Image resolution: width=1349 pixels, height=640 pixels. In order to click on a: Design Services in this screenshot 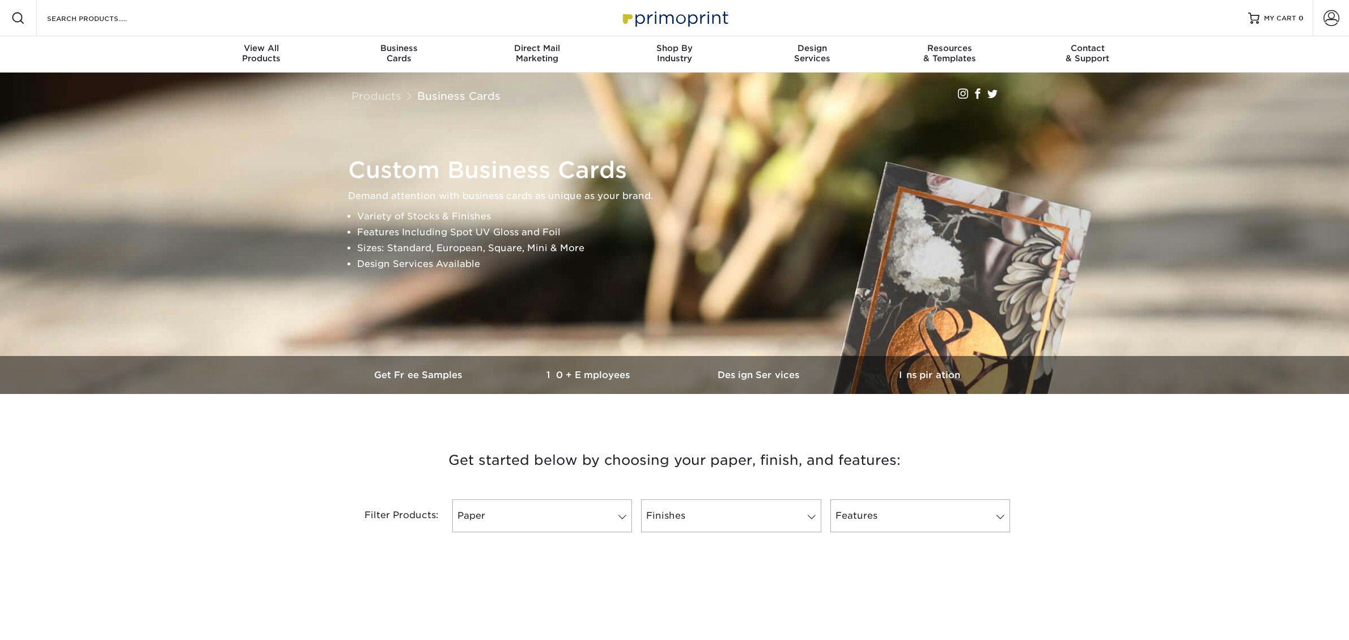, I will do `click(759, 375)`.